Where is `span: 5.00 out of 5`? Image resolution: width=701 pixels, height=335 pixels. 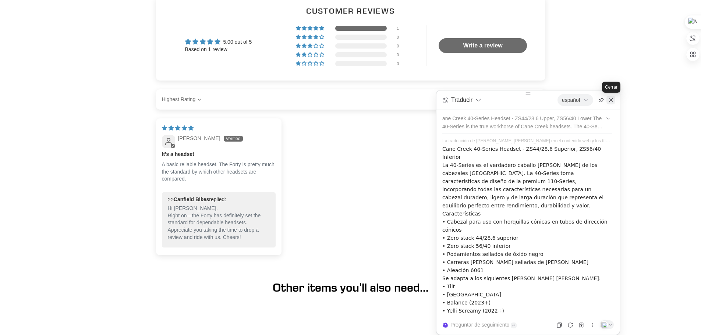
span: 5.00 out of 5 is located at coordinates (237, 42).